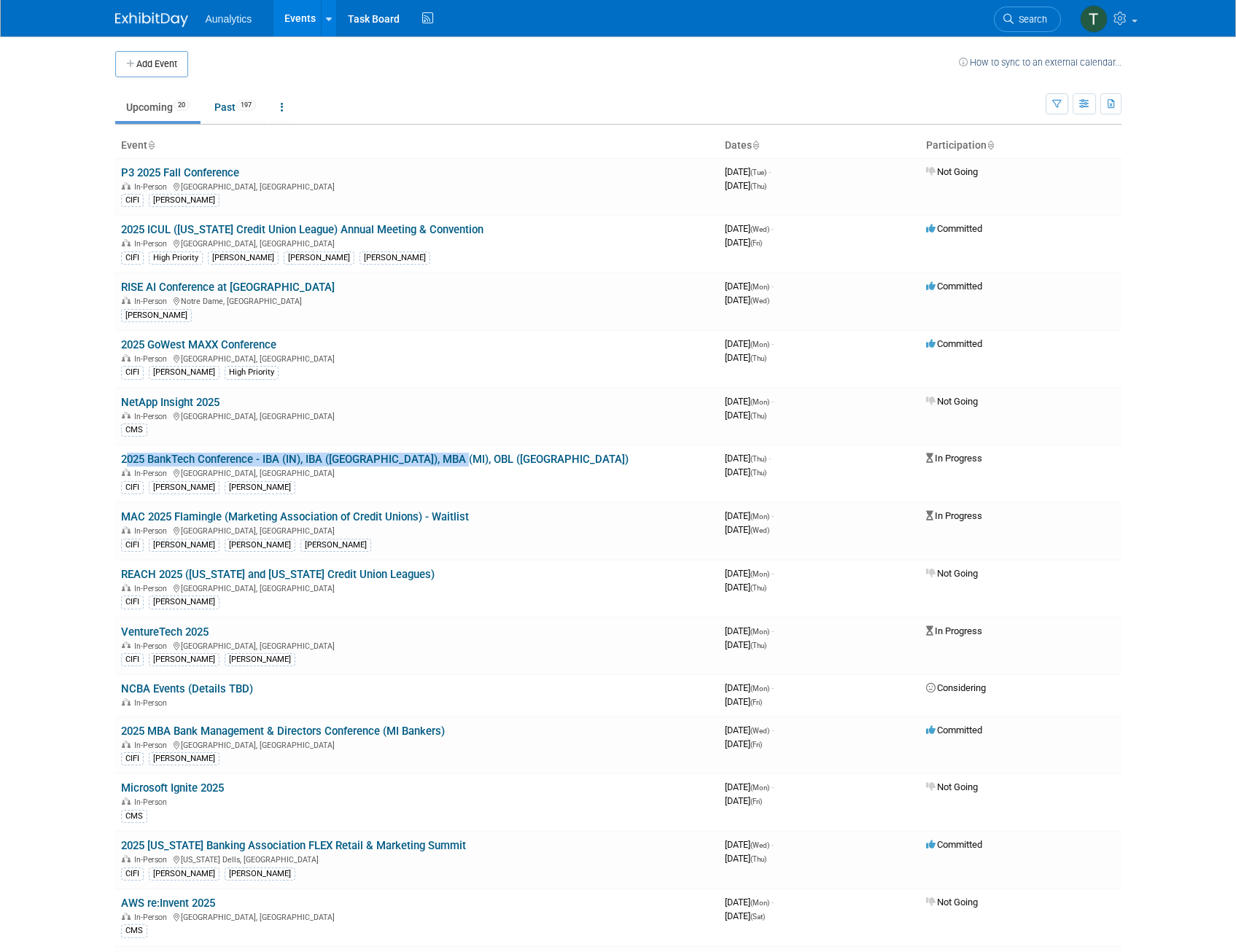 The height and width of the screenshot is (952, 1236). Describe the element at coordinates (158, 108) in the screenshot. I see `a: Upcoming20` at that location.